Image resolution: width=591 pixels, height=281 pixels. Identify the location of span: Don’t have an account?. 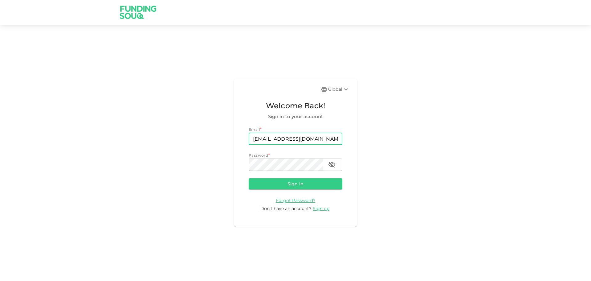
(286, 208).